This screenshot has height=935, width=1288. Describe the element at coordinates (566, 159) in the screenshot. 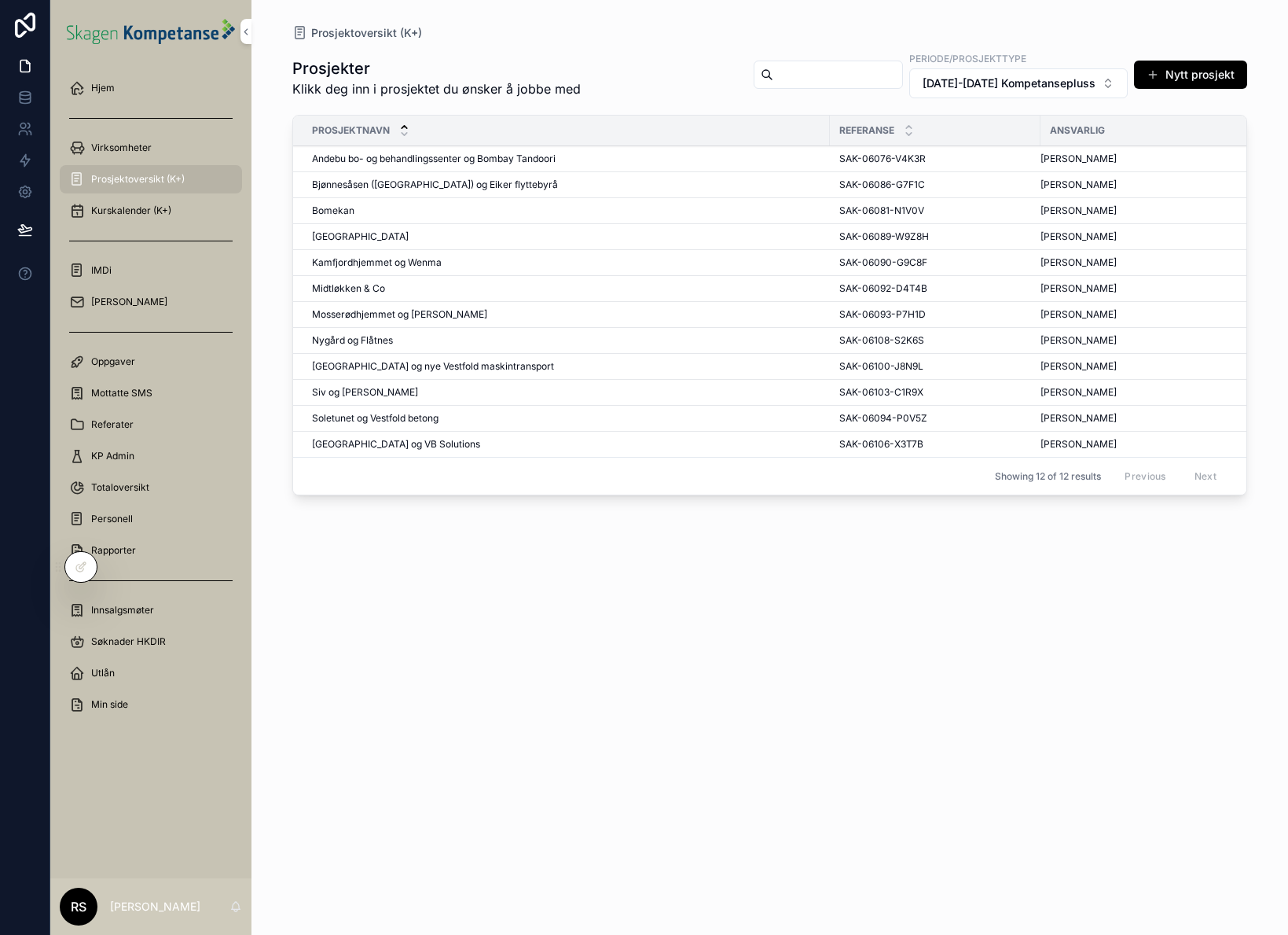

I see `a: Andebu bo- og behandlingssenter og Bombay Tandoori` at that location.